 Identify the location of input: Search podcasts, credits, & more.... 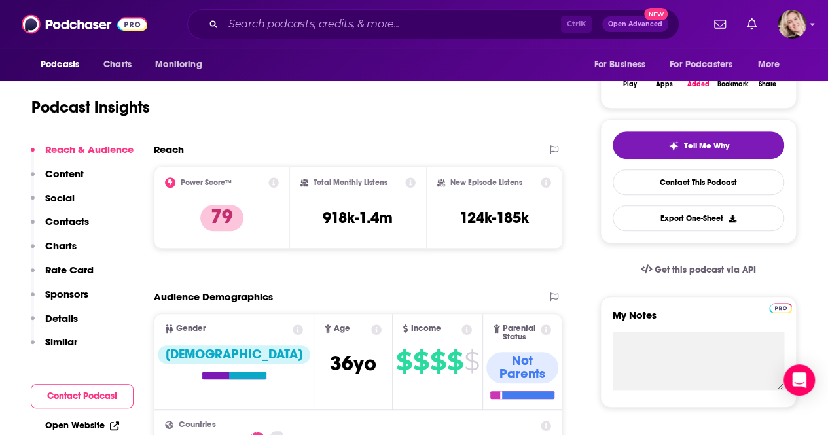
(392, 24).